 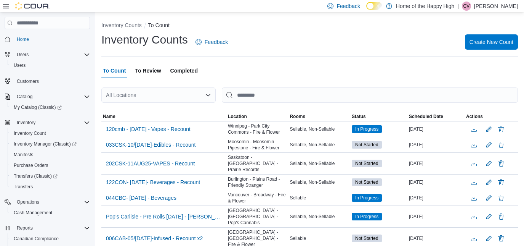 What do you see at coordinates (52, 96) in the screenshot?
I see `span: Catalog` at bounding box center [52, 96].